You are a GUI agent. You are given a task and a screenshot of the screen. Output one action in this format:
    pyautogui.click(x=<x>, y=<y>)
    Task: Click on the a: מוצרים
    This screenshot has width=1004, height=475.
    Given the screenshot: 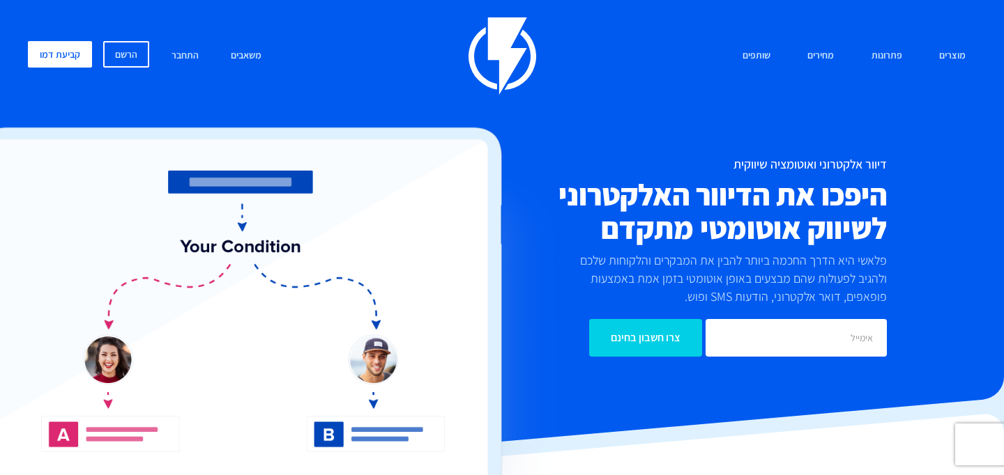 What is the action you would take?
    pyautogui.click(x=952, y=56)
    